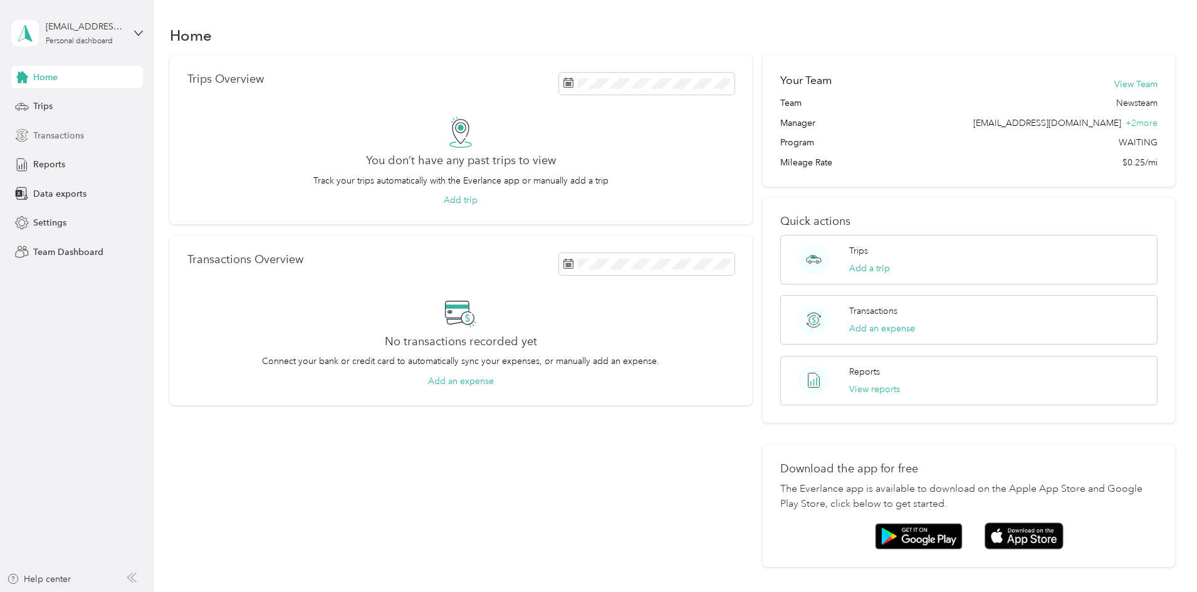  I want to click on p: Track your trips automatically with the Everlance app or manually add a trip, so click(461, 181).